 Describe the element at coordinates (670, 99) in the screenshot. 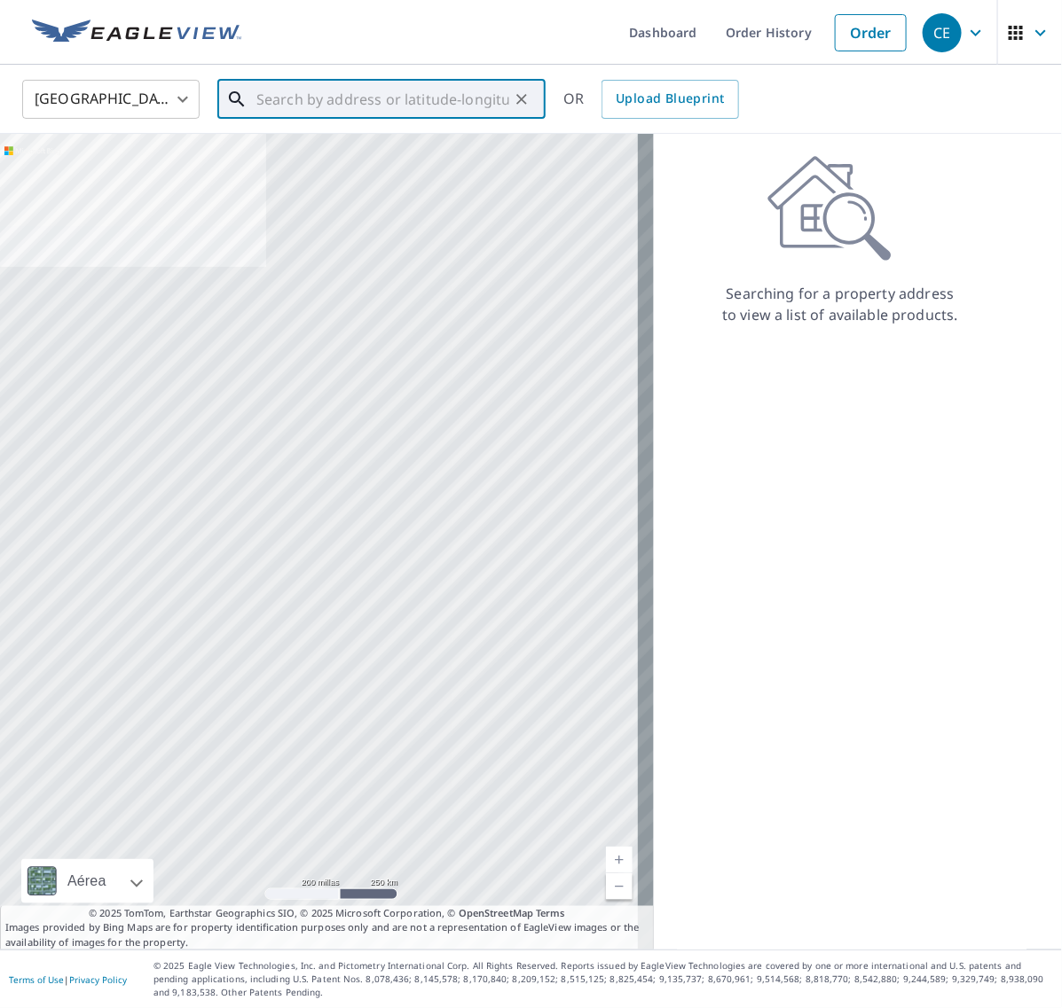

I see `a: Upload Blueprint` at that location.